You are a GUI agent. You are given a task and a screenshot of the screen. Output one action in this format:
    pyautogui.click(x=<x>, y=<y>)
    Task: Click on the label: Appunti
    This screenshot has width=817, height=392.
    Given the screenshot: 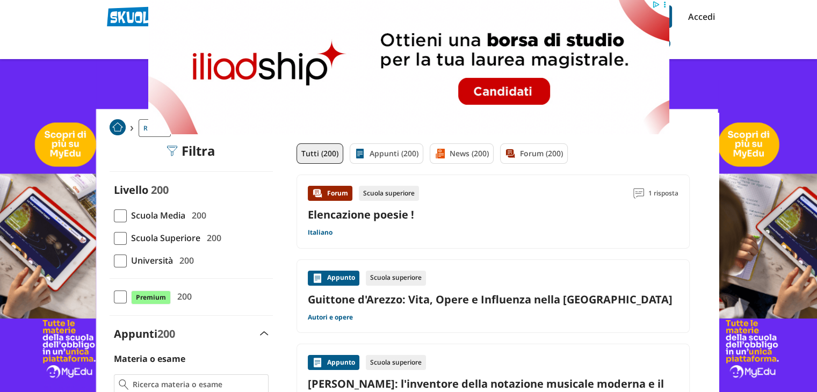 What is the action you would take?
    pyautogui.click(x=144, y=333)
    